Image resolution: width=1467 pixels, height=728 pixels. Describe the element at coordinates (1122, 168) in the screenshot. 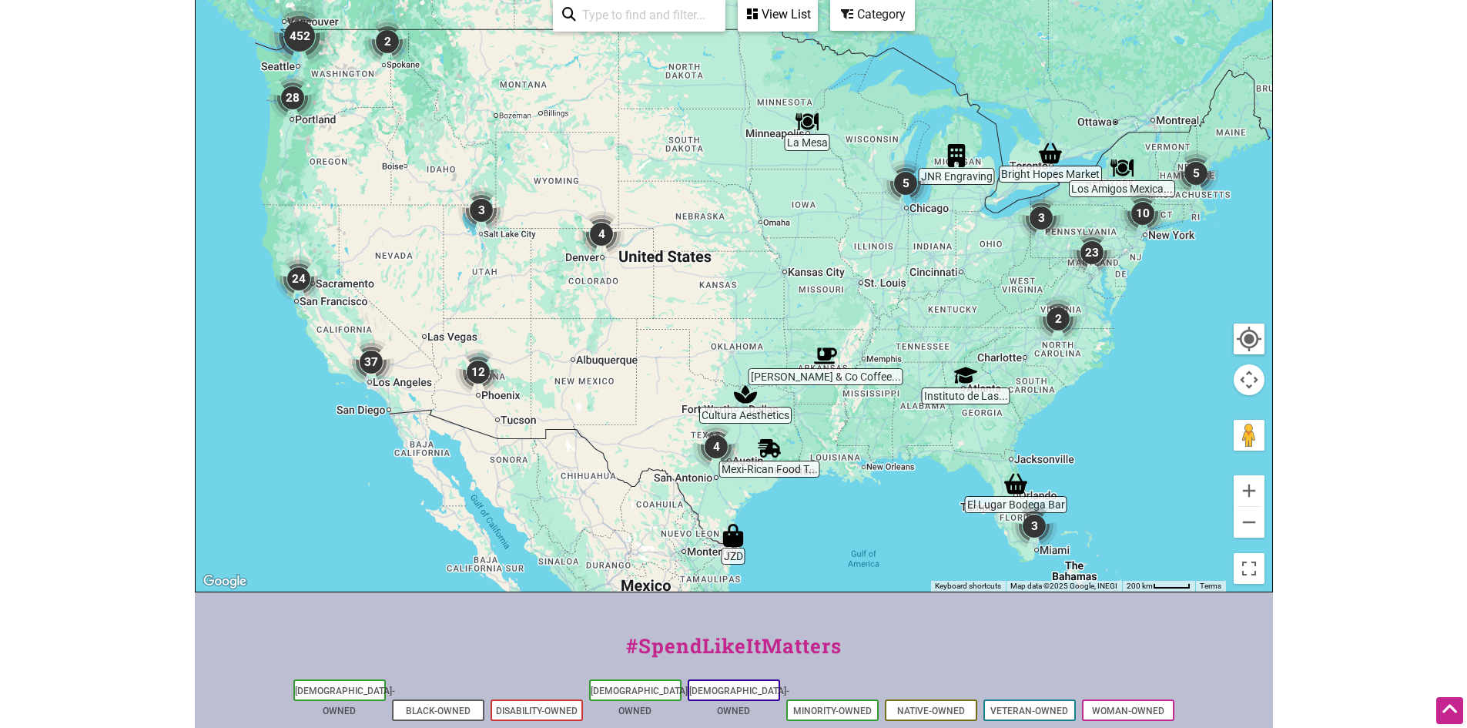

I see `div: Los Amigos Mexican Restaurant` at that location.